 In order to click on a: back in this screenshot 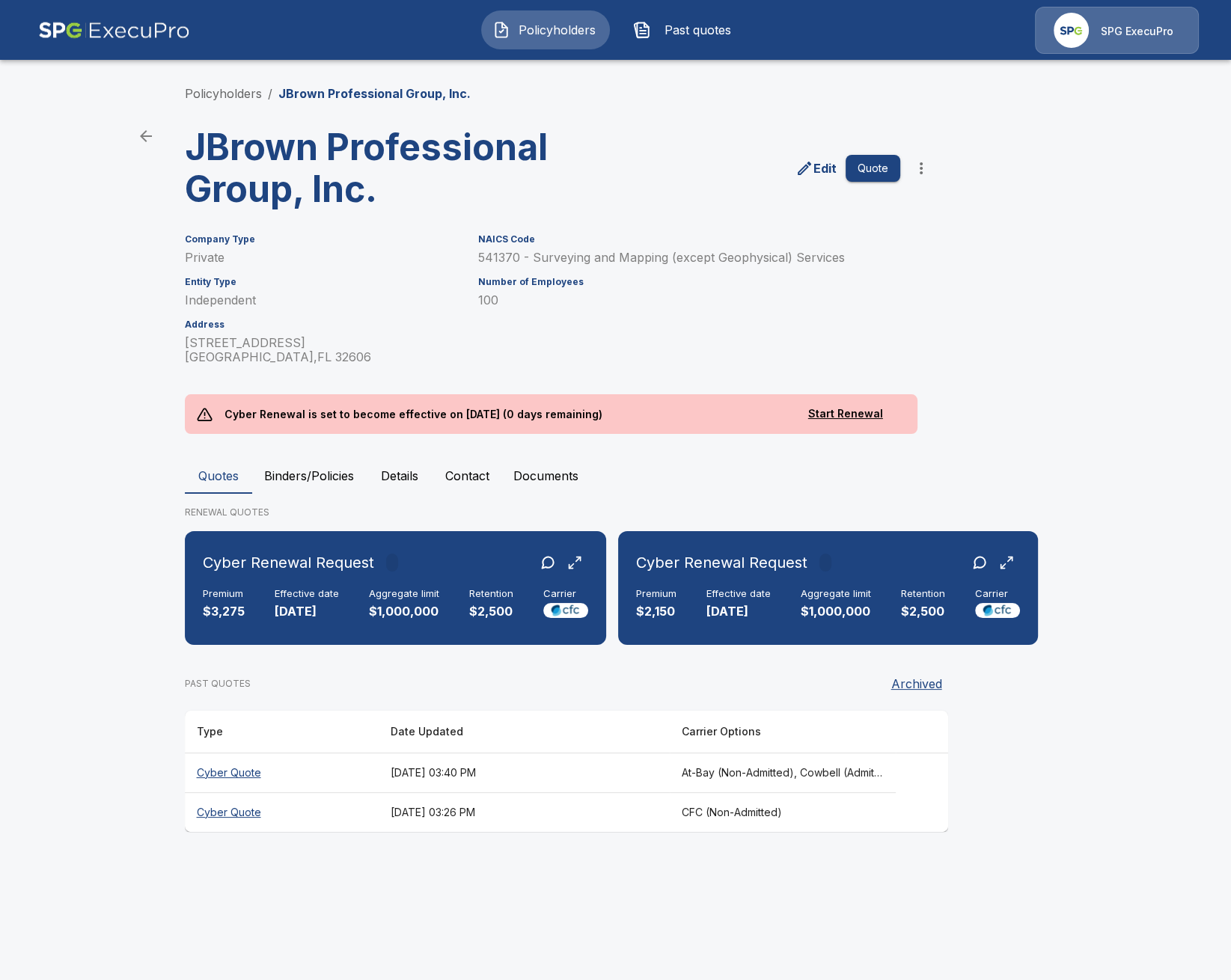, I will do `click(146, 136)`.